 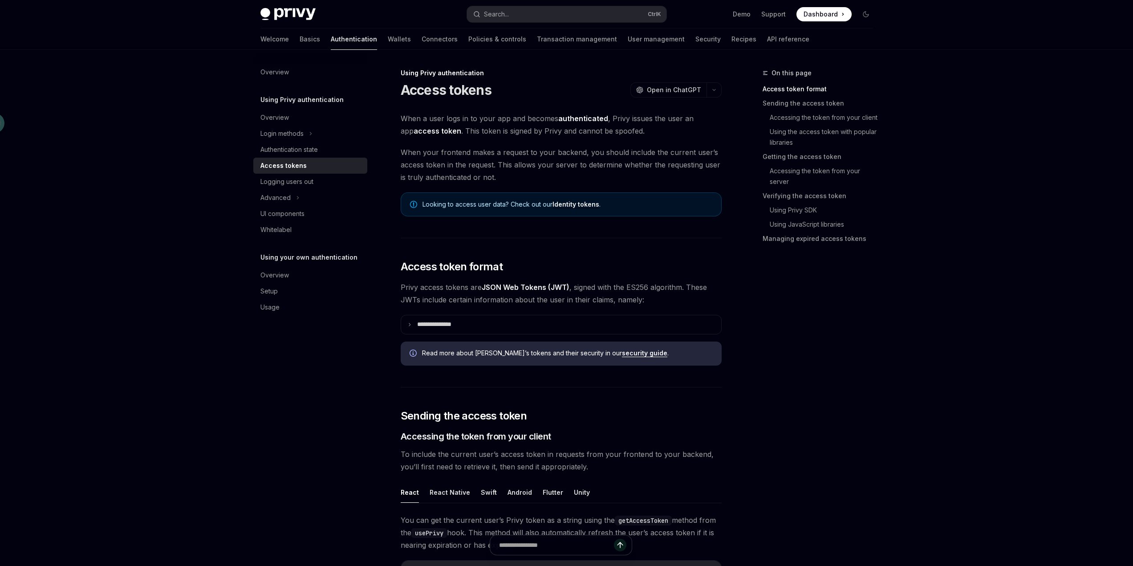 I want to click on button: Open in ChatGPT, so click(x=668, y=90).